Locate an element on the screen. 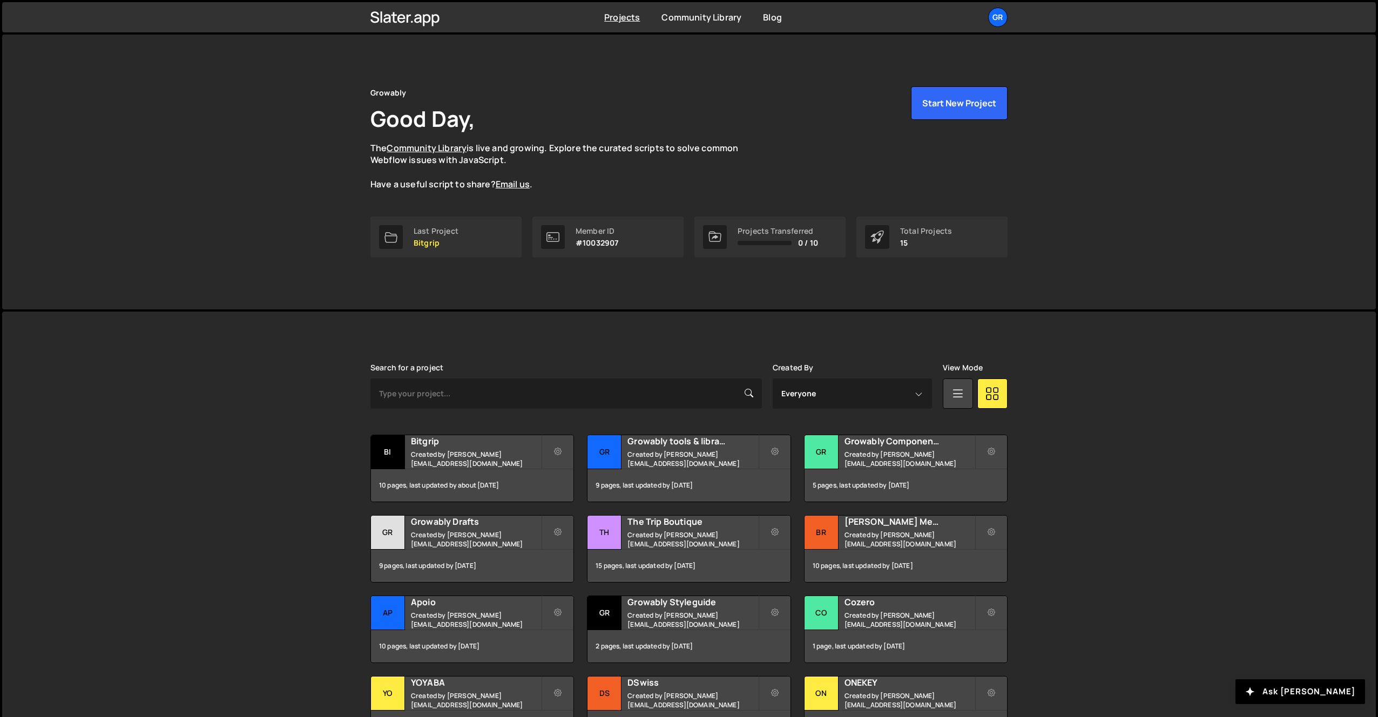 This screenshot has height=717, width=1378. div: Co is located at coordinates (821, 613).